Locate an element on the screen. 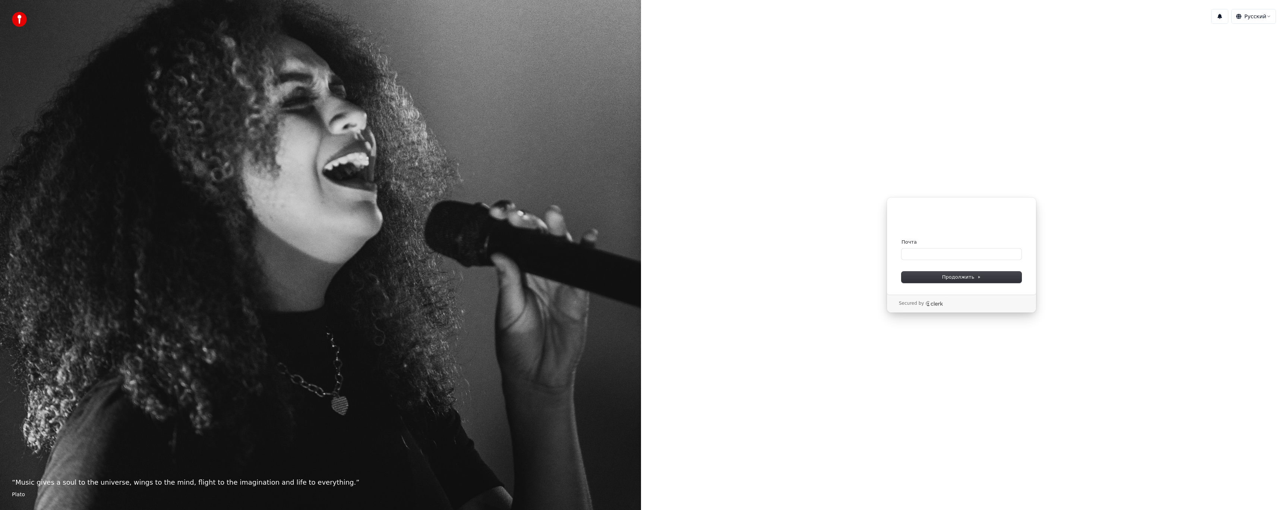 This screenshot has width=1282, height=510. a: Clerk logo is located at coordinates (934, 304).